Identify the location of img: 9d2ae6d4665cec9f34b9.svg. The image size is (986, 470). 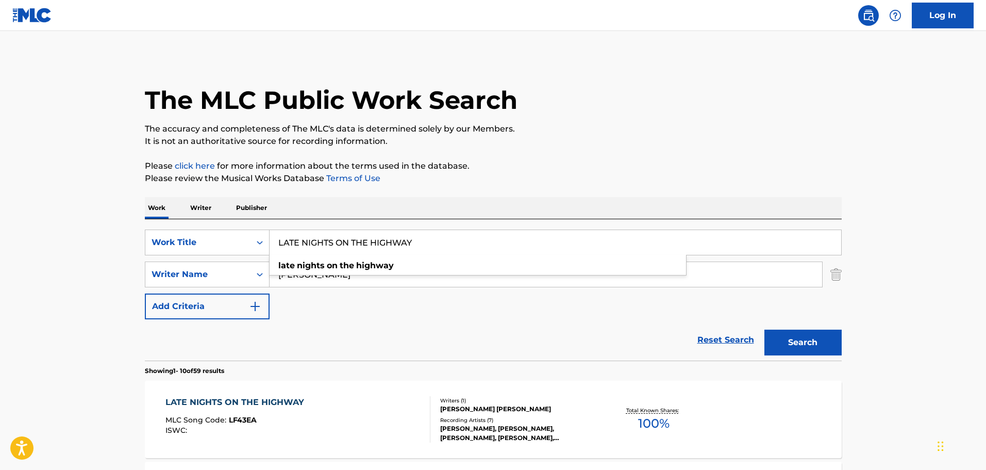
(255, 306).